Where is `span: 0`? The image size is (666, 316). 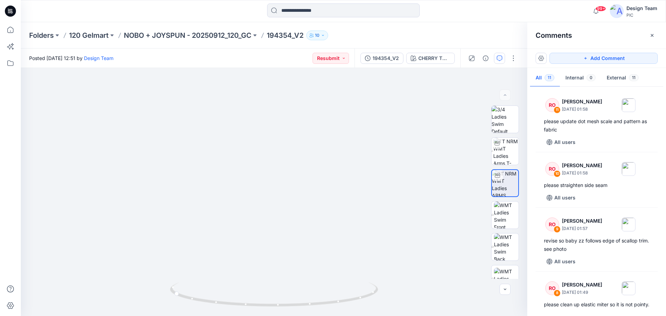 span: 0 is located at coordinates (591, 78).